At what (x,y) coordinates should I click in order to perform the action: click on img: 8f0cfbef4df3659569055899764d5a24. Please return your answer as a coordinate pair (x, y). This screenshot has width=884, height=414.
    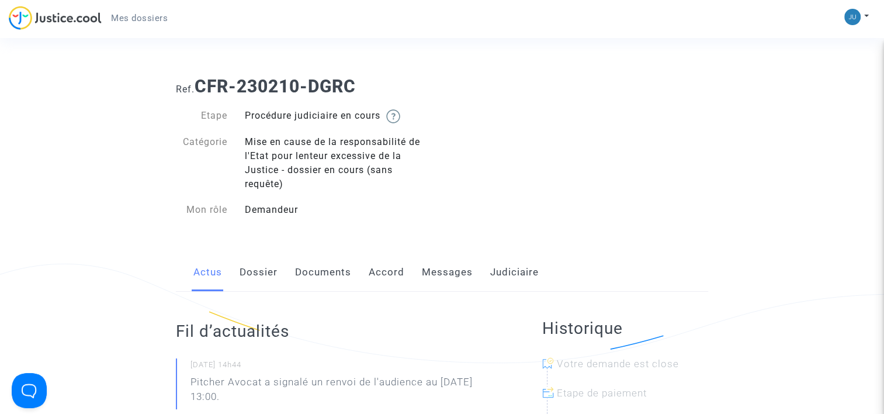
    Looking at the image, I should click on (853, 17).